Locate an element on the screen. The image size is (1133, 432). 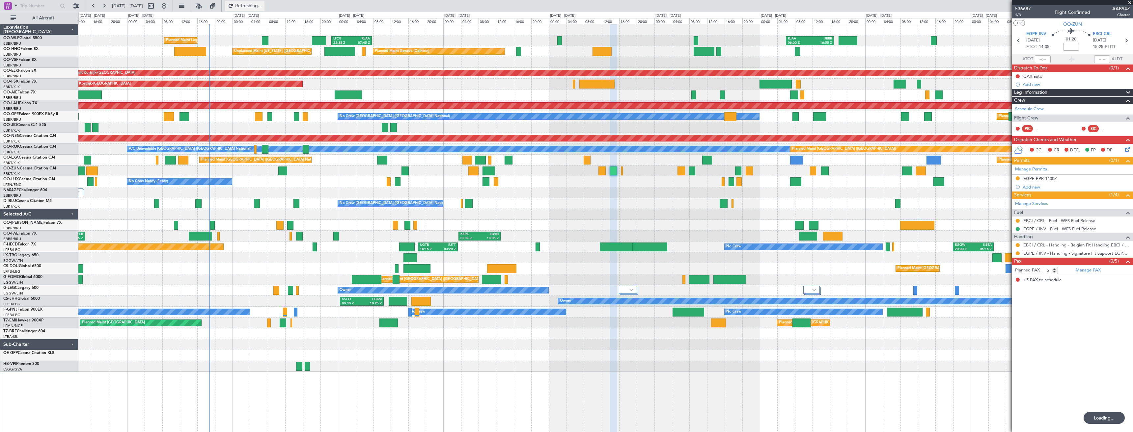
a: D-IBLUCessna Citation M2 is located at coordinates (27, 201).